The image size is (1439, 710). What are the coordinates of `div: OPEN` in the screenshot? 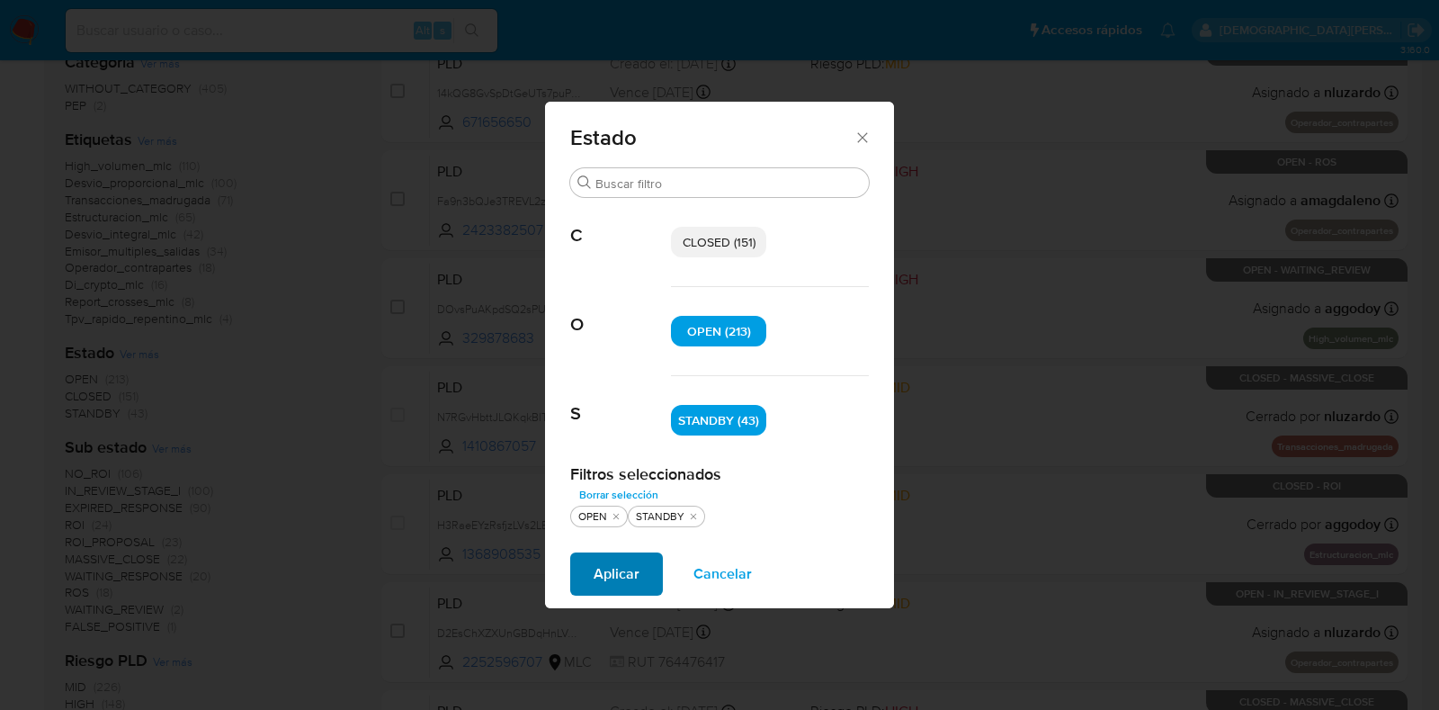 It's located at (593, 516).